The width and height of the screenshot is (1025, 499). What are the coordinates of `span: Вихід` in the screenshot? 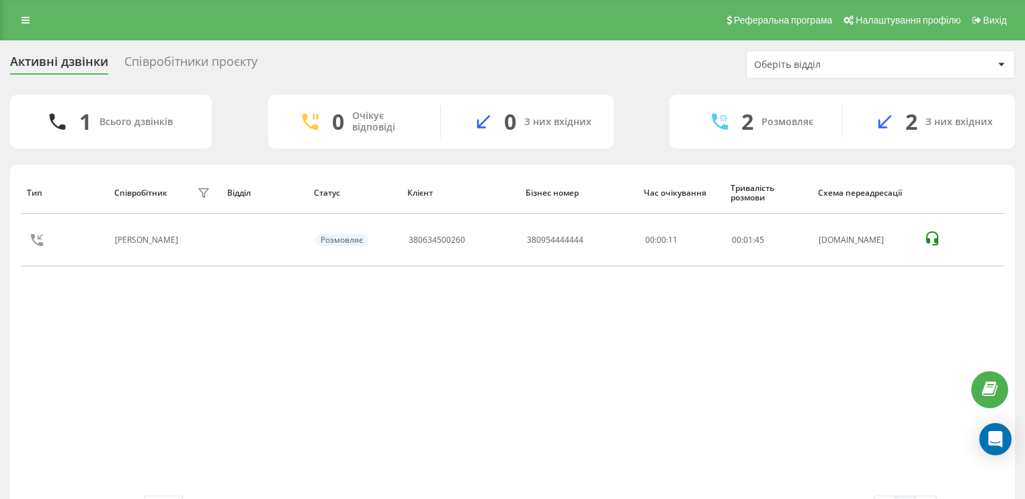 It's located at (994, 20).